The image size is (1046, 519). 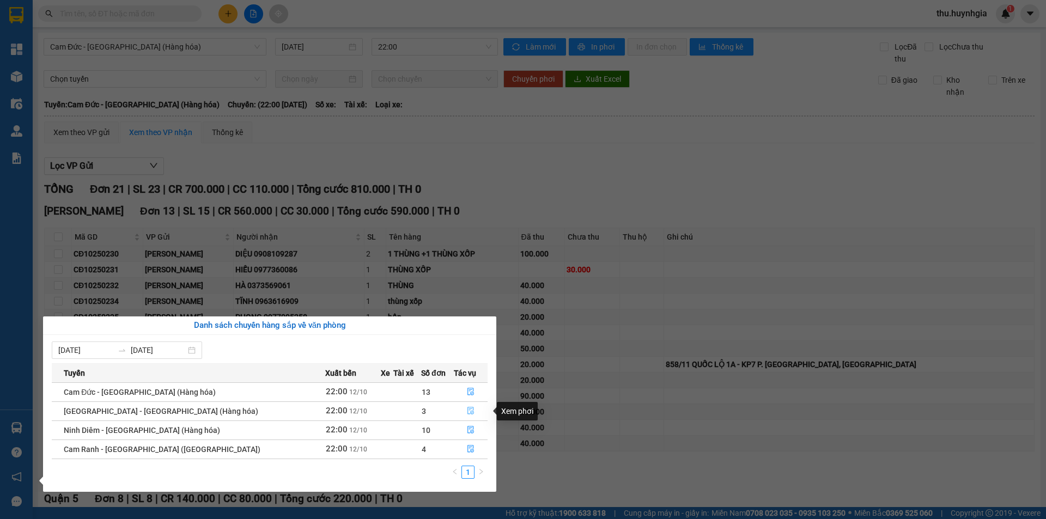 What do you see at coordinates (455, 472) in the screenshot?
I see `li: Previous Page` at bounding box center [455, 472].